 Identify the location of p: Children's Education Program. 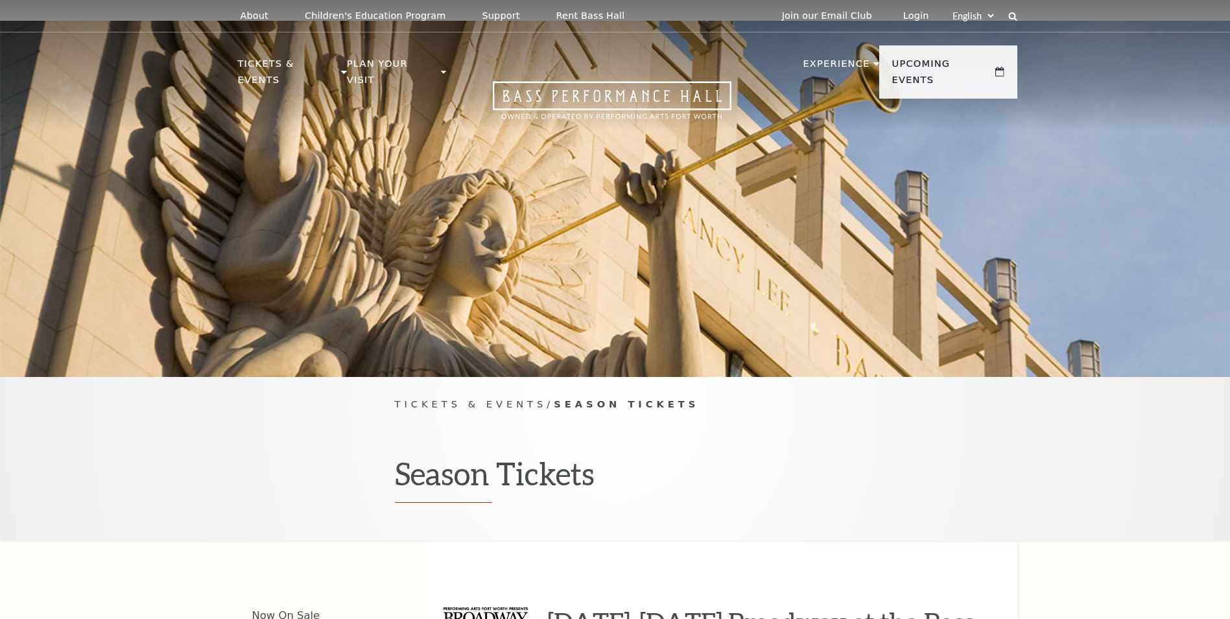
(375, 16).